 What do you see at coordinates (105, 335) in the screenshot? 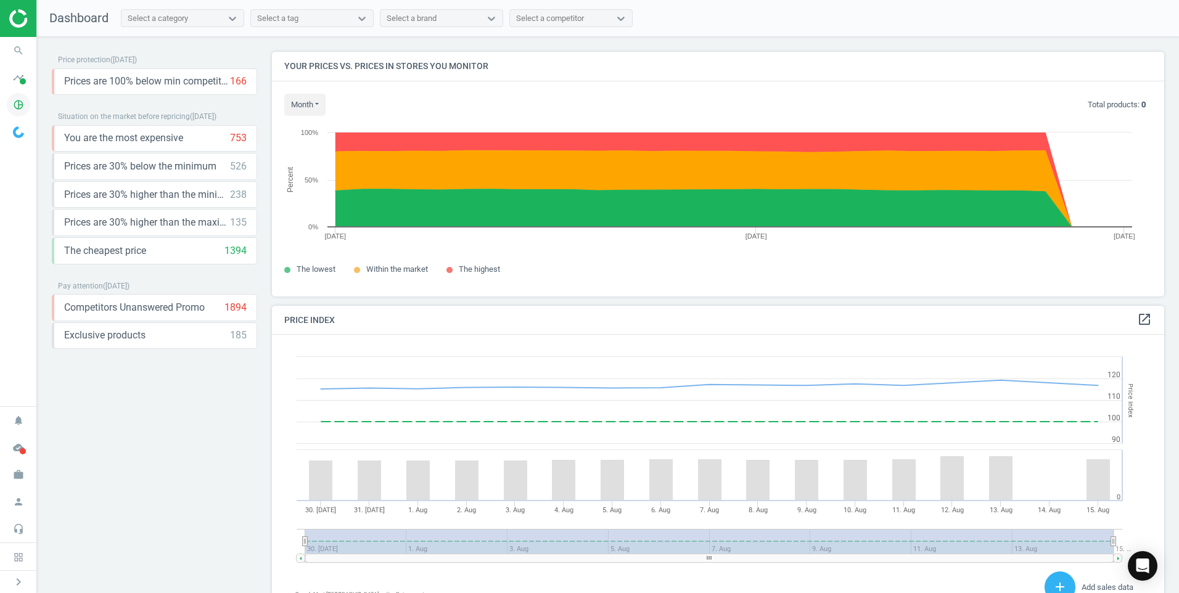
I see `span: Exclusive products` at bounding box center [105, 335].